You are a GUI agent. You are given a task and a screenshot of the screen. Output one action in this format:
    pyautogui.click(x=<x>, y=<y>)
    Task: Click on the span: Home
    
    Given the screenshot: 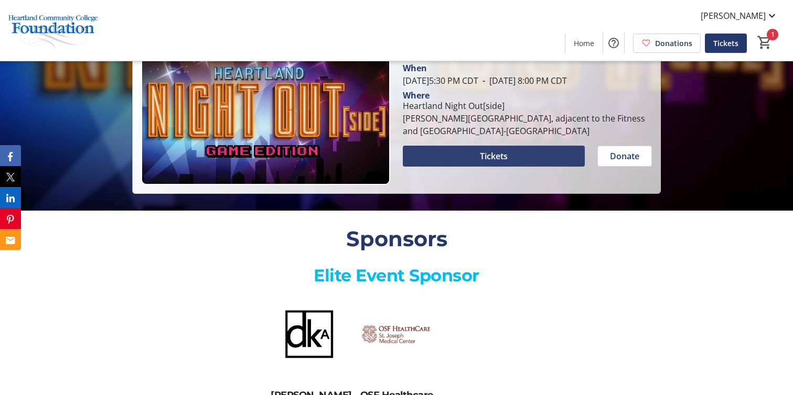 What is the action you would take?
    pyautogui.click(x=583, y=43)
    